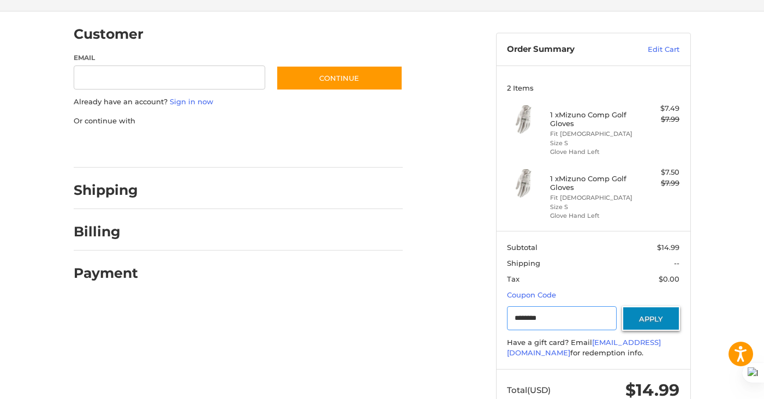 This screenshot has width=764, height=399. I want to click on span: Total (USD), so click(528, 389).